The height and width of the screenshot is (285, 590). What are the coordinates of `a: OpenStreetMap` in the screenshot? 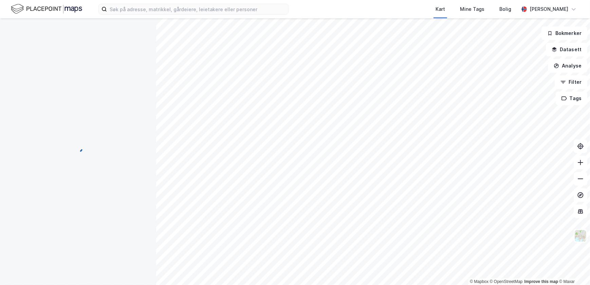 It's located at (506, 282).